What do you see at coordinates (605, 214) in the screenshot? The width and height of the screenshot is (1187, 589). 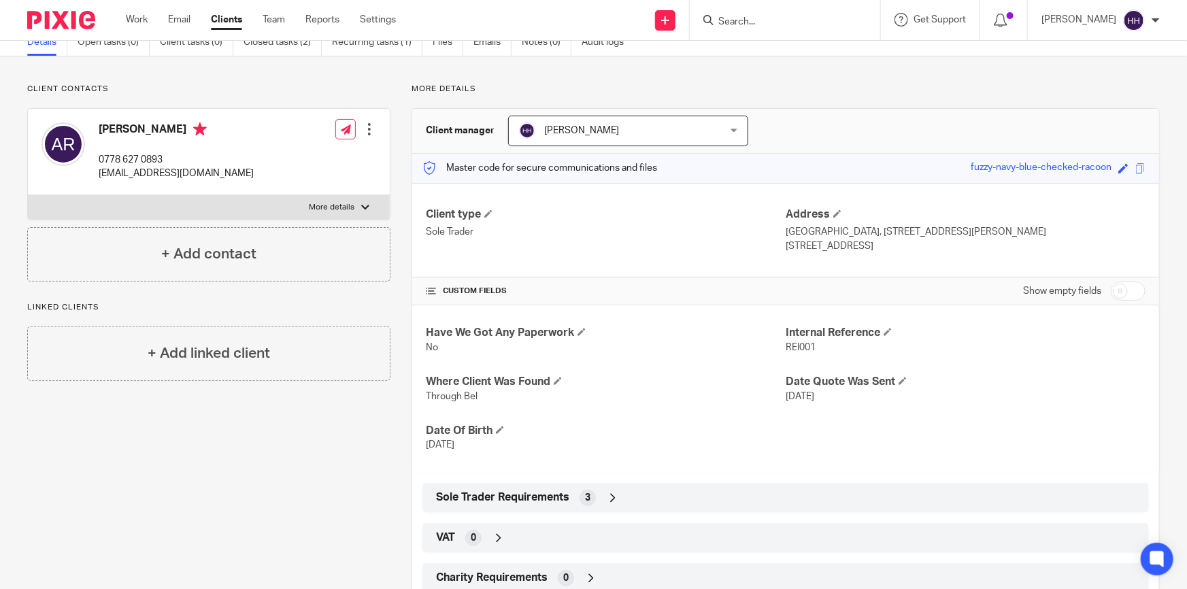 I see `h4: Client type` at bounding box center [605, 214].